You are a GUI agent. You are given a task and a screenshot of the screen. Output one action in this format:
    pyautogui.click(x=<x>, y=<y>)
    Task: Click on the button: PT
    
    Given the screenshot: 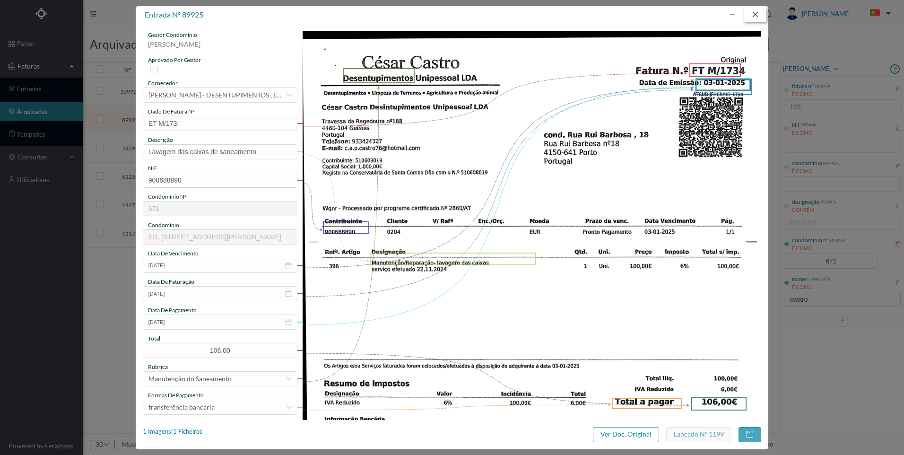 What is the action you would take?
    pyautogui.click(x=879, y=13)
    